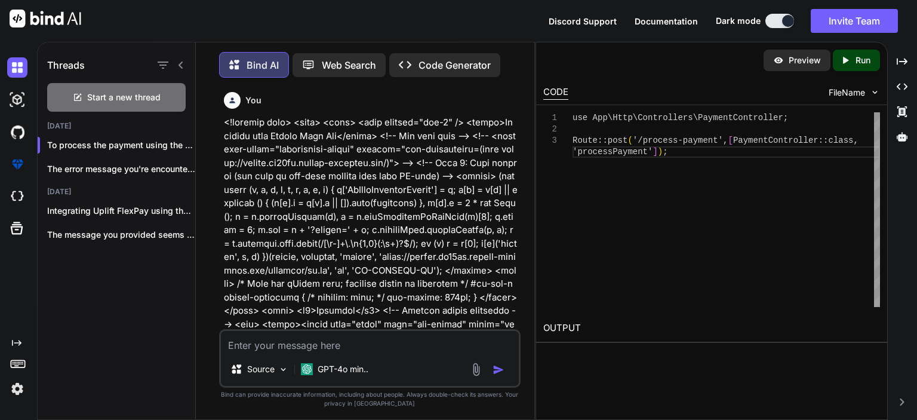 The height and width of the screenshot is (420, 917). What do you see at coordinates (124, 97) in the screenshot?
I see `span: Start a new thread` at bounding box center [124, 97].